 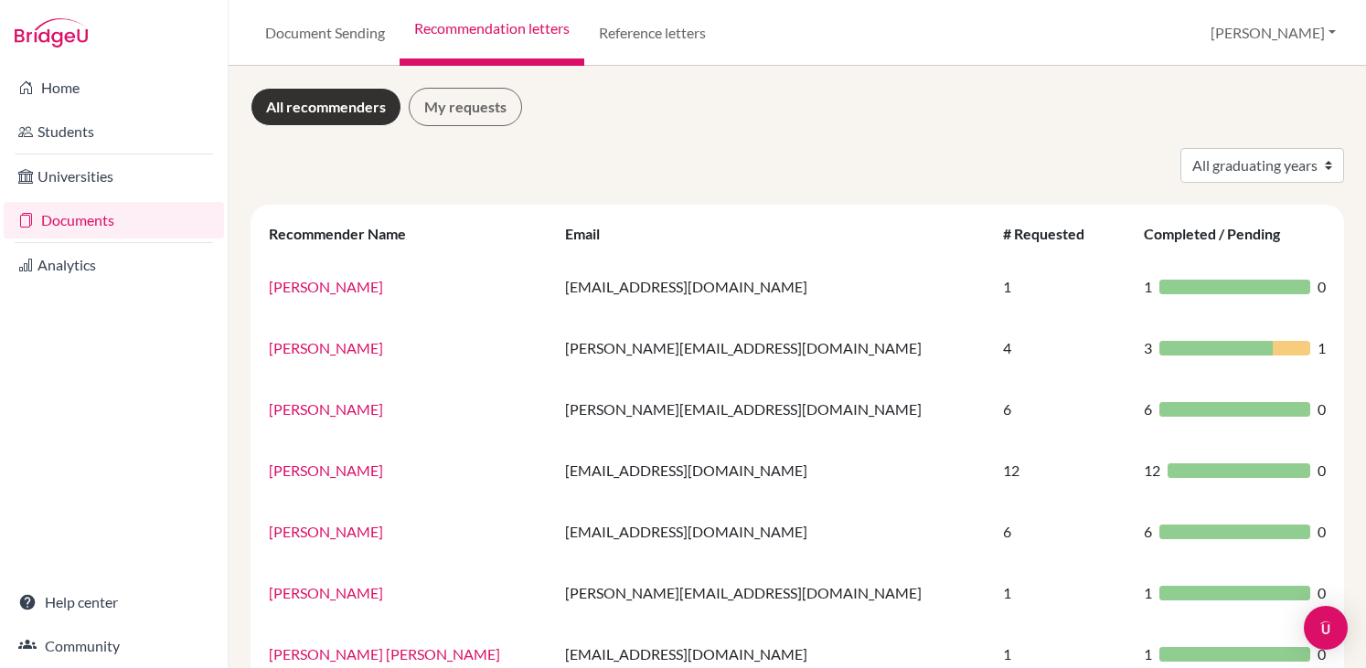 I want to click on td: 4, so click(x=1063, y=347).